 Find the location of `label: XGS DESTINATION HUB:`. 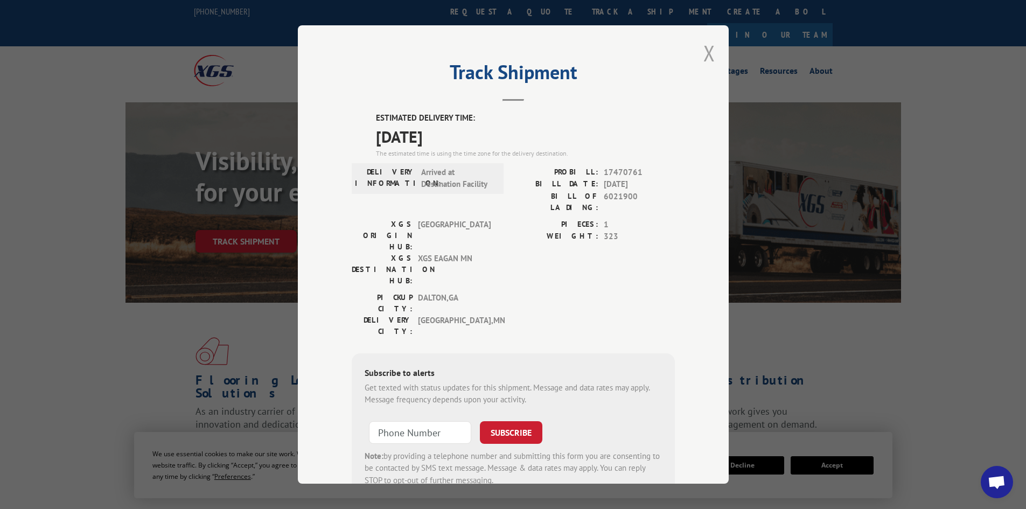

label: XGS DESTINATION HUB: is located at coordinates (382, 269).